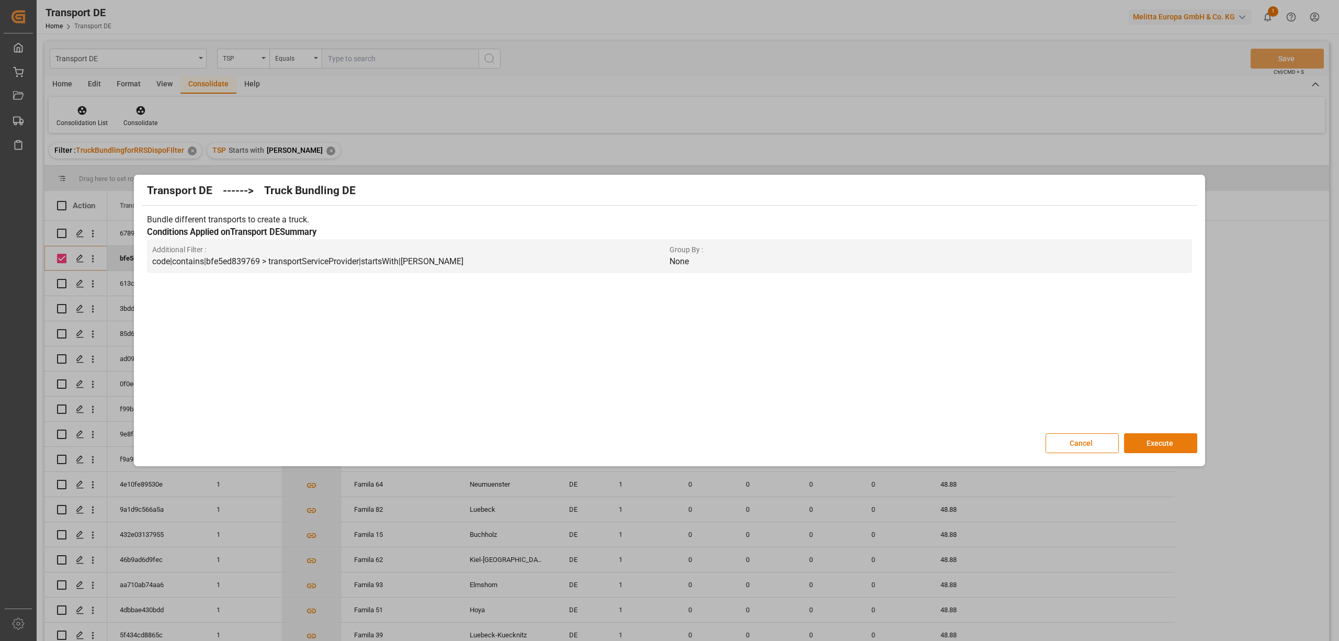 The image size is (1339, 641). I want to click on span: Additional Filter :, so click(411, 250).